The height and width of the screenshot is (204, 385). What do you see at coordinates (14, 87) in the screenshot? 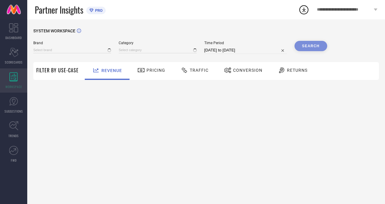
I see `span: WORKSPACE` at bounding box center [14, 87].